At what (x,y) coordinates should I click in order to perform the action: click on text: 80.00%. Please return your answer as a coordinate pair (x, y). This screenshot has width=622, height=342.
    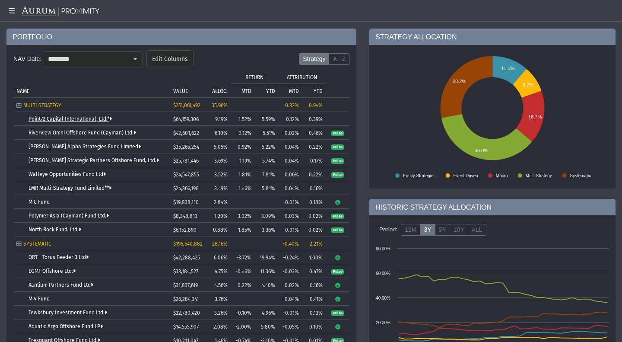
    Looking at the image, I should click on (383, 248).